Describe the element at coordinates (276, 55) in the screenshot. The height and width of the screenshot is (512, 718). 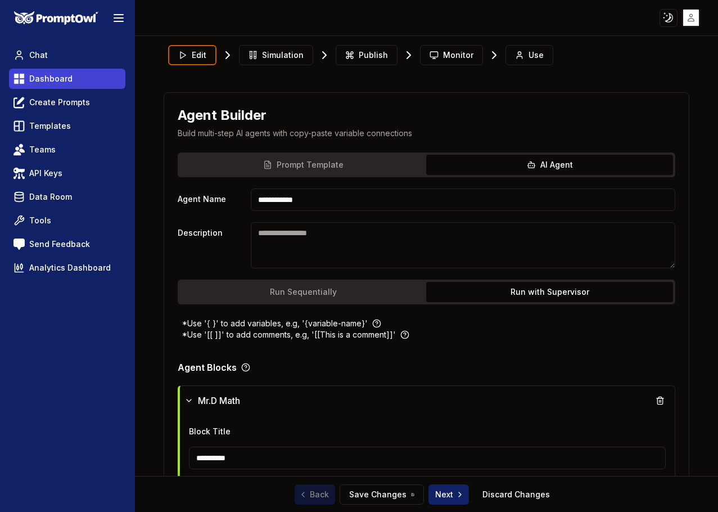
I see `a: Simulation` at that location.